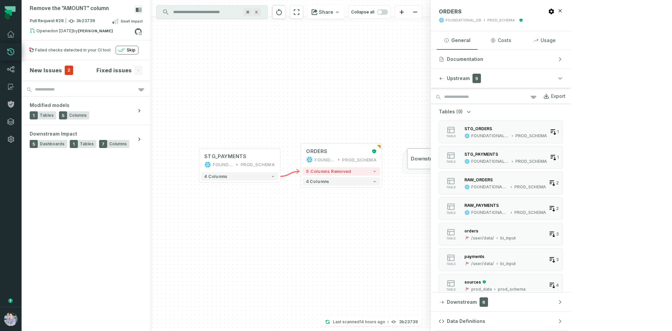 The height and width of the screenshot is (331, 672). What do you see at coordinates (95, 31) in the screenshot?
I see `strong: Barak Fargoun (fargoun)` at bounding box center [95, 31].